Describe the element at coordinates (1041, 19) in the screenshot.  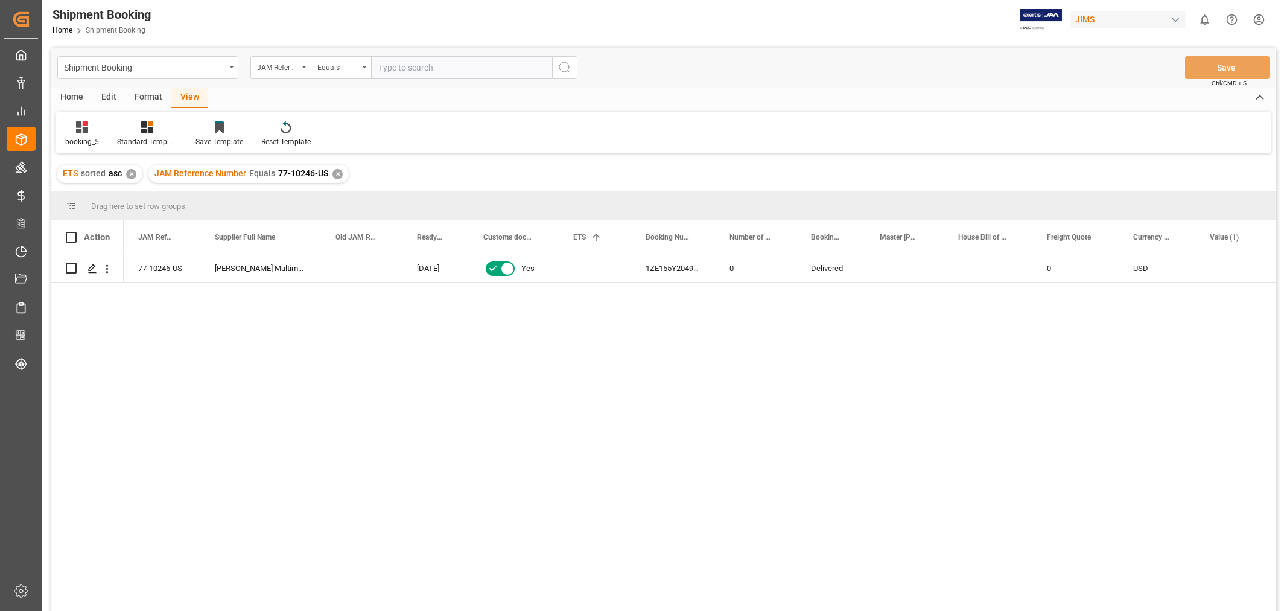
I see `img: Exertis%20JAM%20-%20Email%20Logo.jpg_1722504956.jpg` at that location.